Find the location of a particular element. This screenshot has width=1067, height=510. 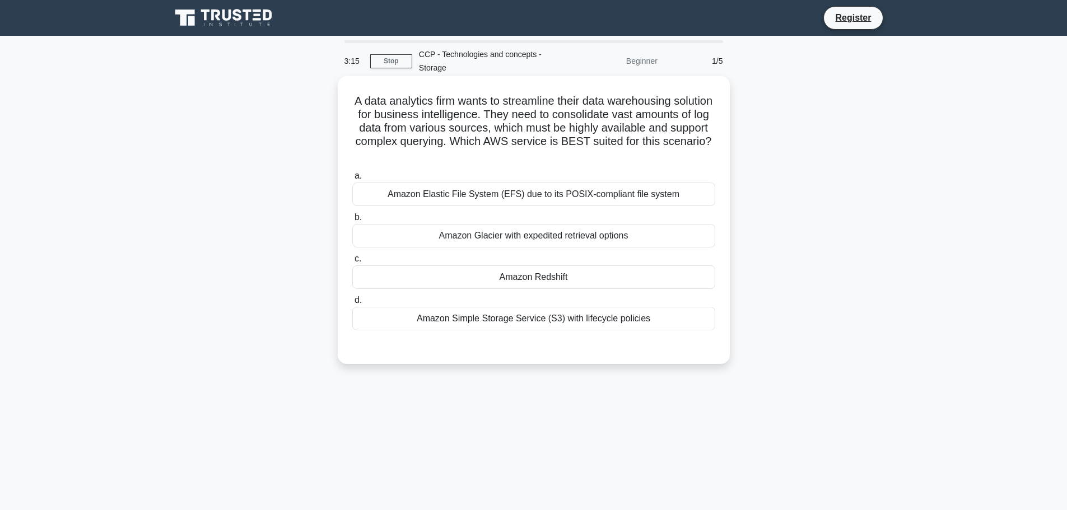

span: a. is located at coordinates (358, 175).